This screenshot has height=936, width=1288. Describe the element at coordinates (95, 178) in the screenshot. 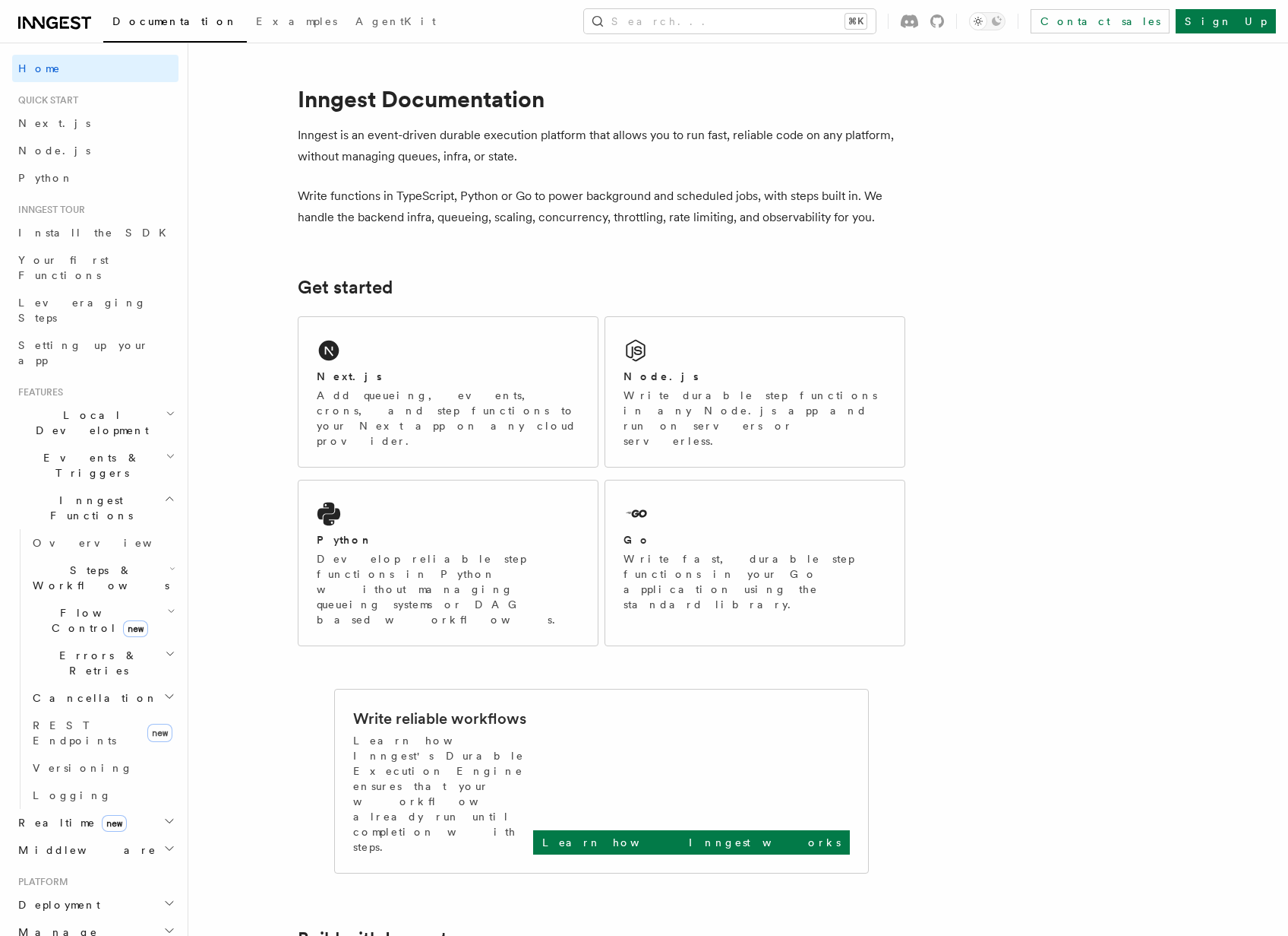

I see `a: Python` at that location.